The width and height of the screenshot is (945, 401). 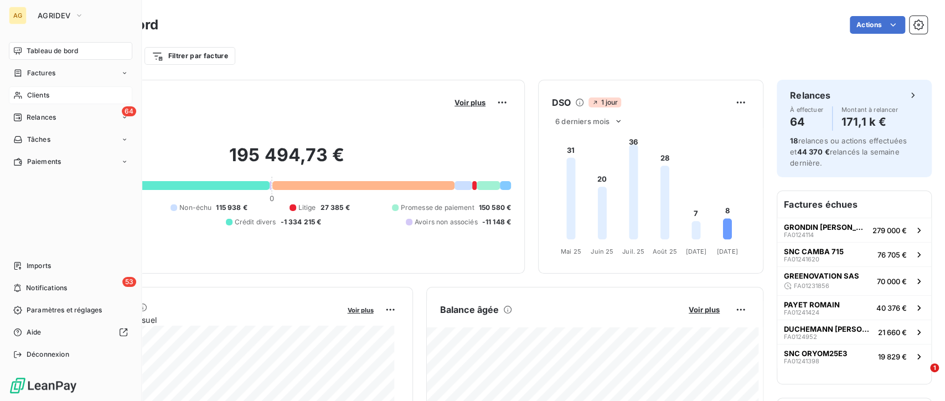 What do you see at coordinates (470, 310) in the screenshot?
I see `h6: Balance âgée` at bounding box center [470, 310].